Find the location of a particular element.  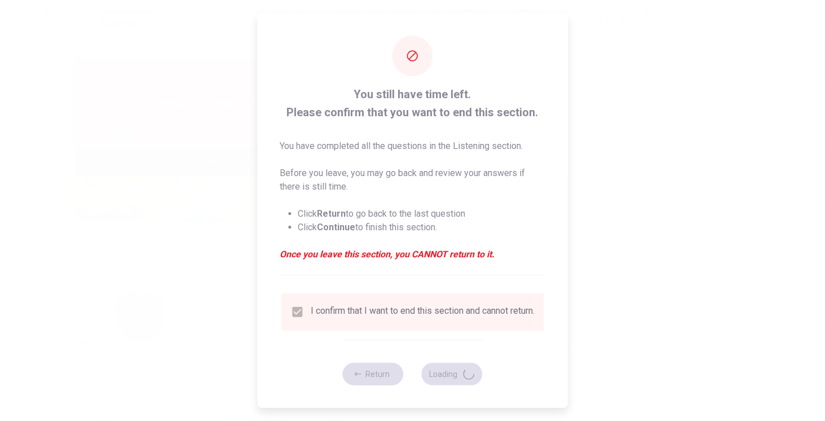

li: Click to go back to the last question is located at coordinates (421, 214).